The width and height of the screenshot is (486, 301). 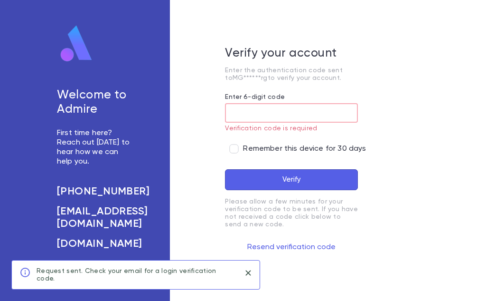 What do you see at coordinates (304, 149) in the screenshot?
I see `span: Remember this device for 30 days` at bounding box center [304, 149].